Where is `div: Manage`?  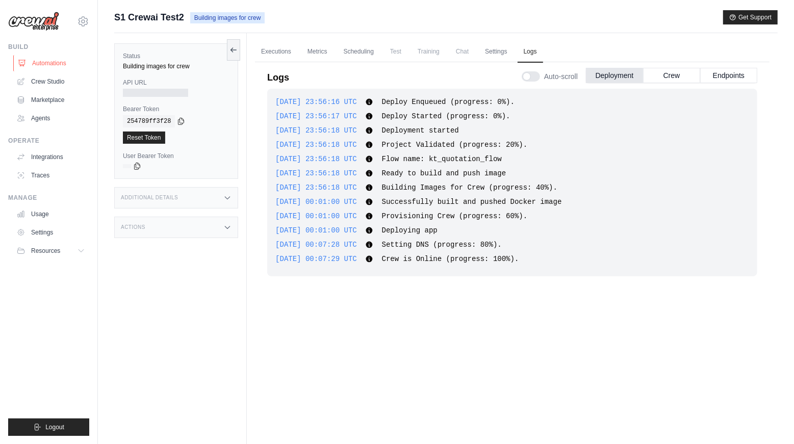 div: Manage is located at coordinates (48, 198).